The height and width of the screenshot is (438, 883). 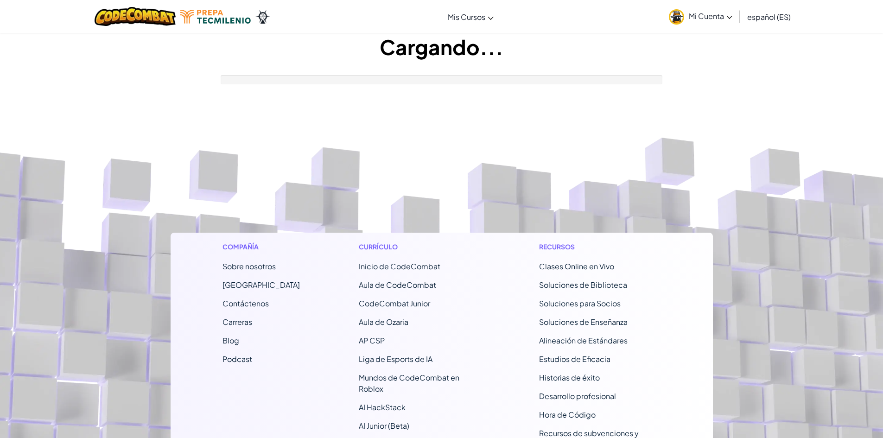 I want to click on a: AI HackStack, so click(x=382, y=407).